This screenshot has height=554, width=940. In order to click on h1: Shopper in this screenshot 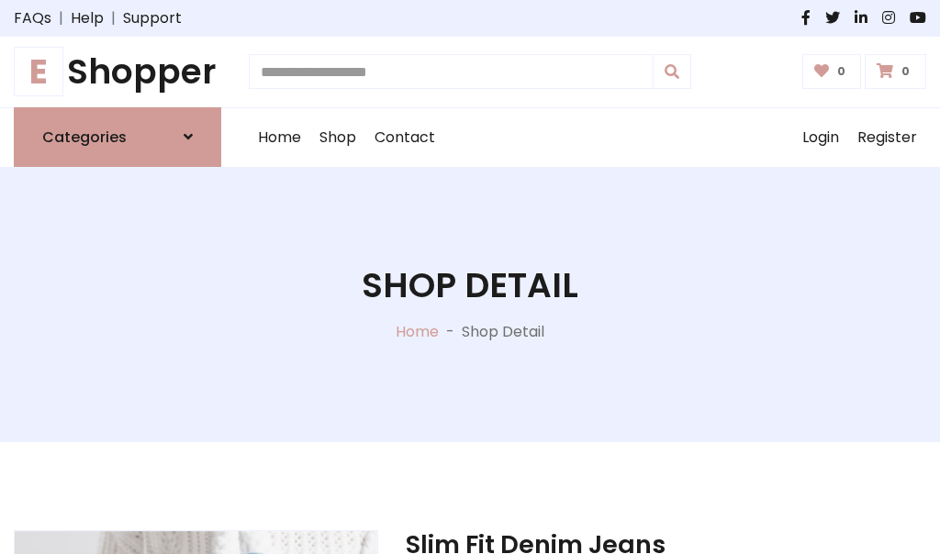, I will do `click(117, 72)`.